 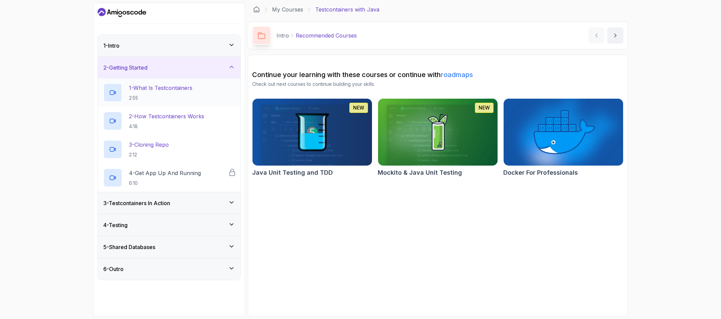 What do you see at coordinates (165, 183) in the screenshot?
I see `p: 6:10` at bounding box center [165, 183].